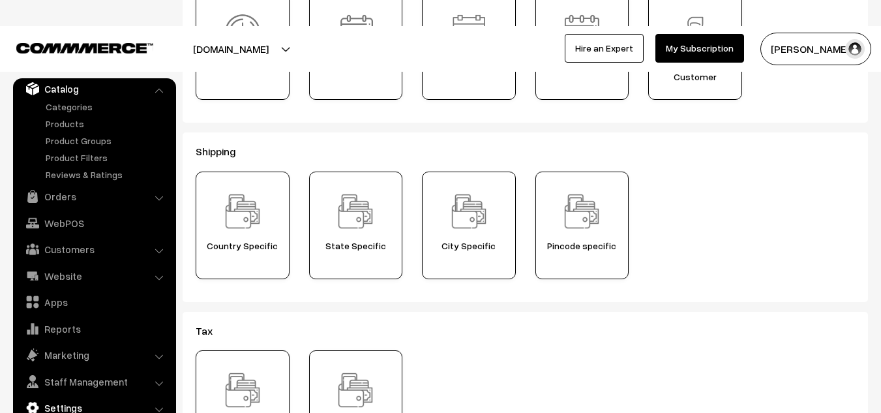 This screenshot has height=413, width=881. I want to click on a: WebPOS, so click(94, 223).